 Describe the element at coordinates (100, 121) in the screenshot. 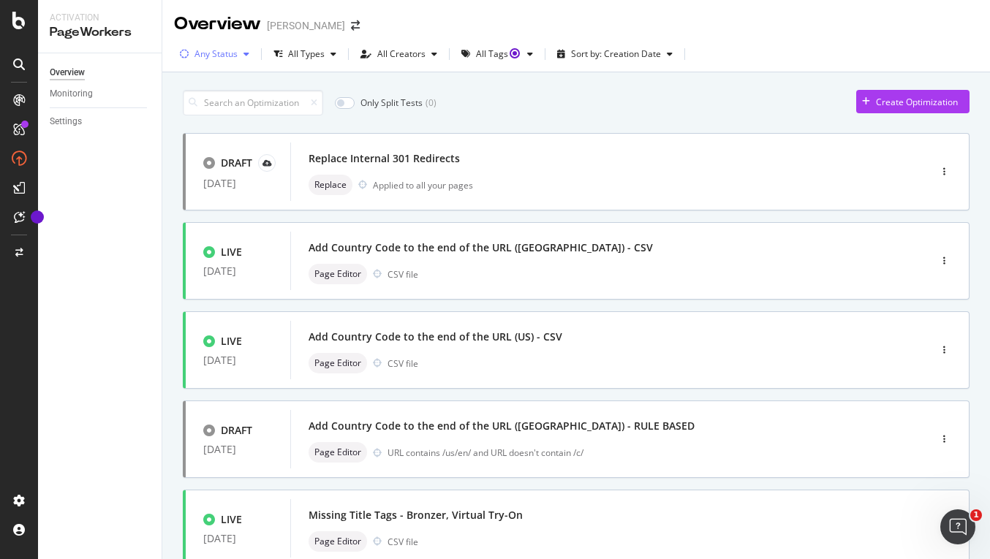

I see `a: Settings` at that location.